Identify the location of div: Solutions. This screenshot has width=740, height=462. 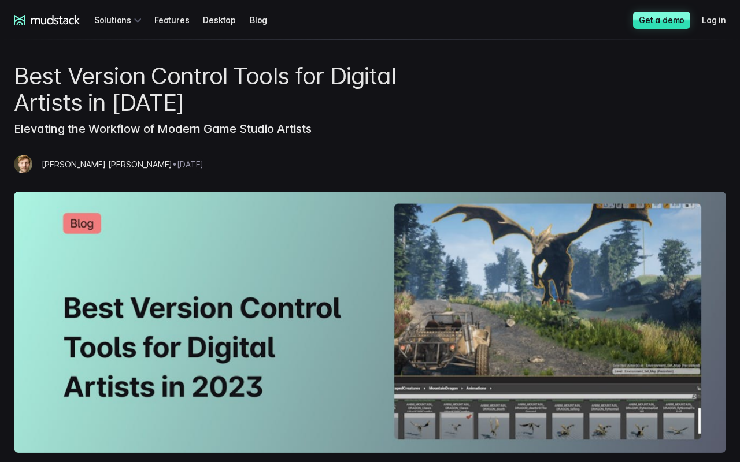
(120, 20).